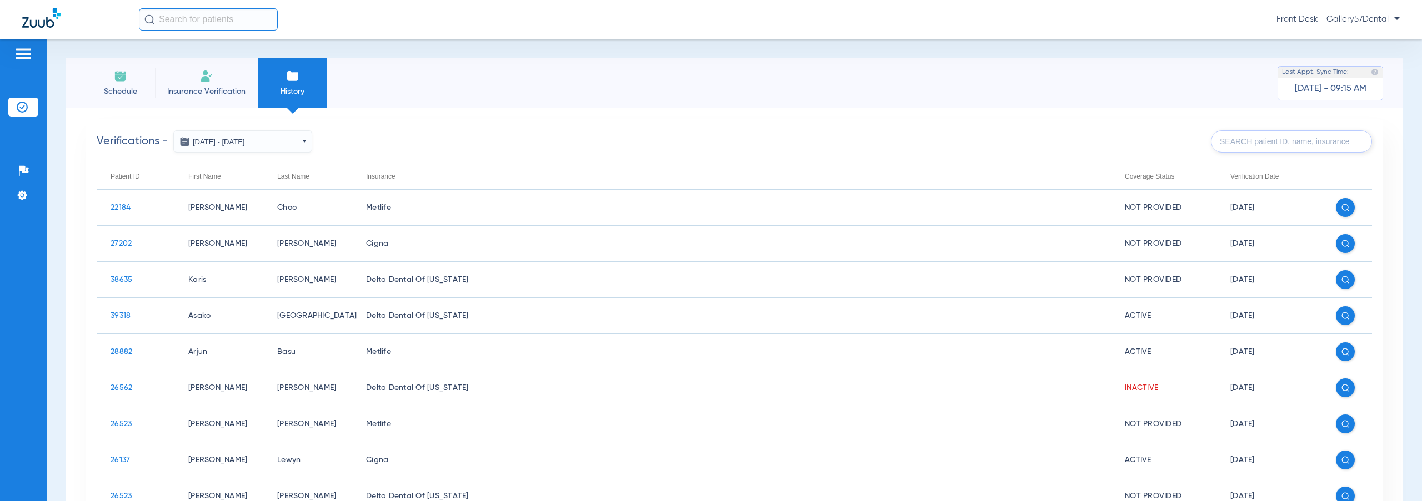  What do you see at coordinates (41, 18) in the screenshot?
I see `img: Zuub Logo` at bounding box center [41, 18].